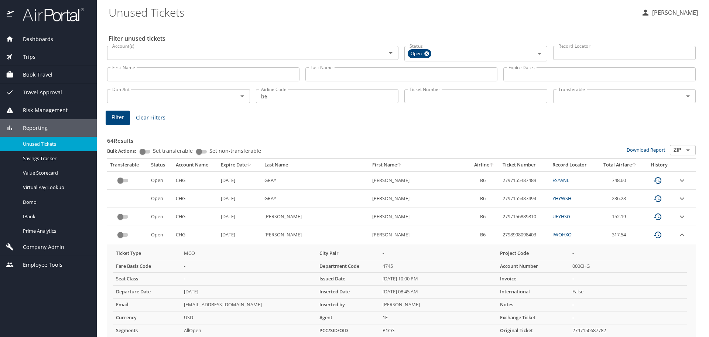 Image resolution: width=709 pixels, height=337 pixels. I want to click on img: icon-airportal.png, so click(10, 14).